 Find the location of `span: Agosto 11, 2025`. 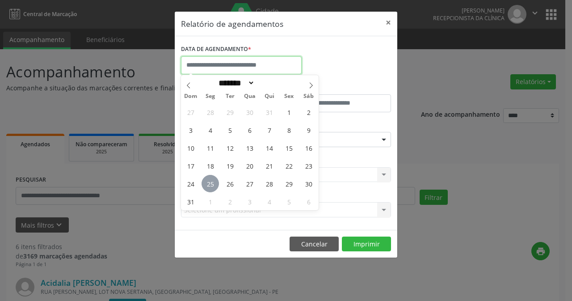

span: Agosto 11, 2025 is located at coordinates (210, 147).